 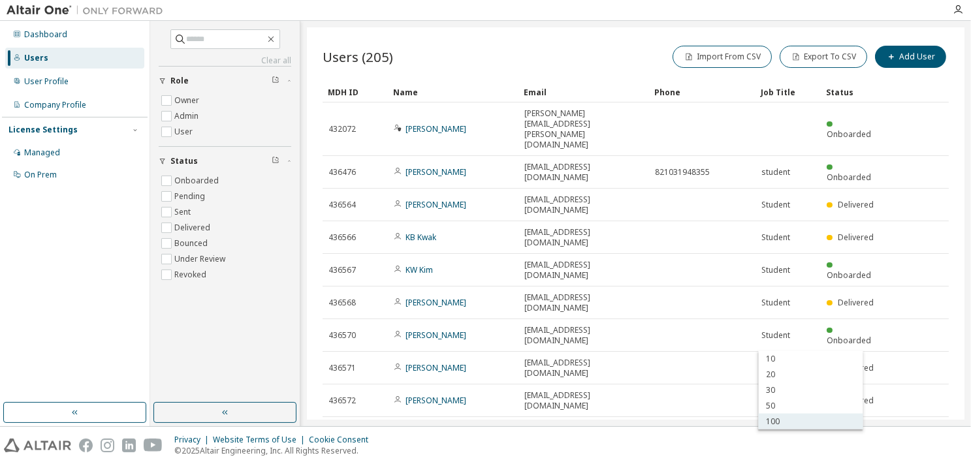 What do you see at coordinates (275, 450) in the screenshot?
I see `p: © 2025 Altair Engineering, Inc. All Rights Reserved.` at bounding box center [275, 450].